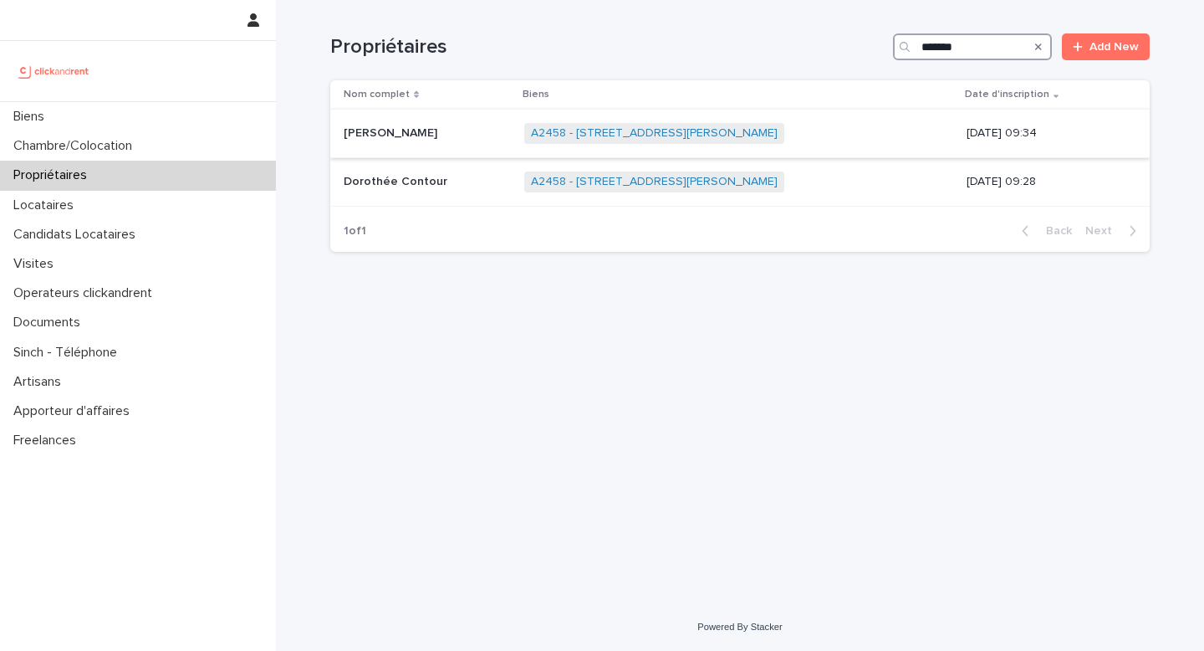  I want to click on button: Back, so click(1044, 231).